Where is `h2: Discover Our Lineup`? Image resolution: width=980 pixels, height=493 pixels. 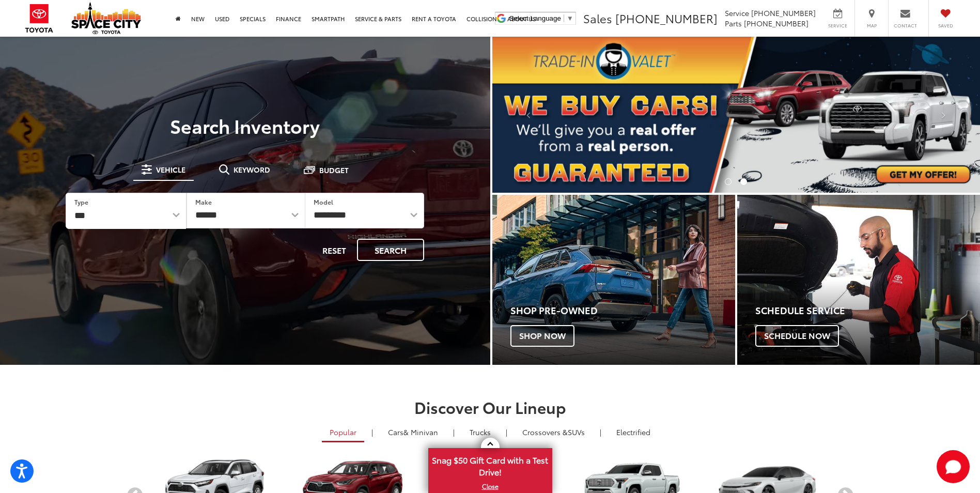 h2: Discover Our Lineup is located at coordinates (490, 407).